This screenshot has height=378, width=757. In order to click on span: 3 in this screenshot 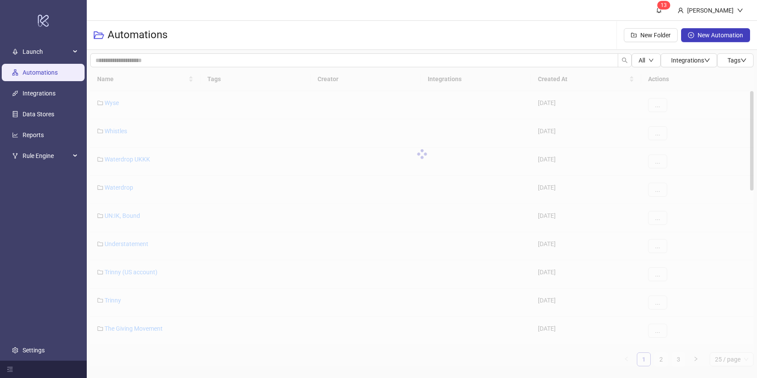, I will do `click(665, 5)`.